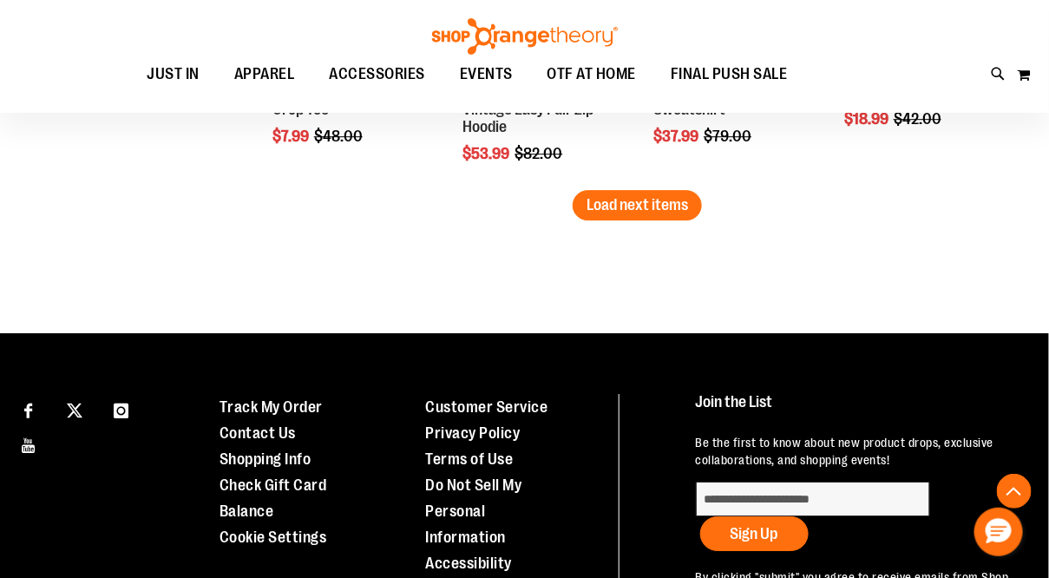 The width and height of the screenshot is (1049, 578). I want to click on p: Be the first to know about new product drops, exclusive collaborations, and shopping events!, so click(857, 451).